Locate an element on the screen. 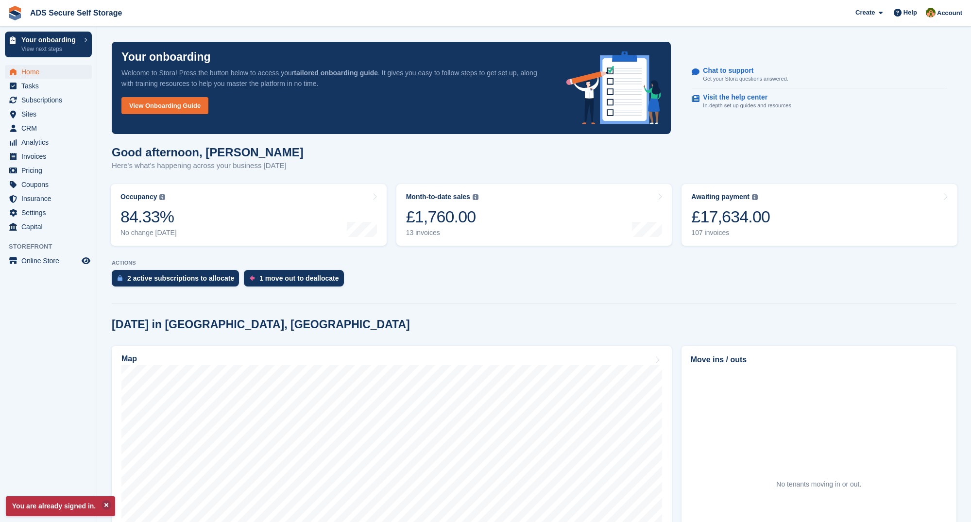  h2: Map is located at coordinates (129, 359).